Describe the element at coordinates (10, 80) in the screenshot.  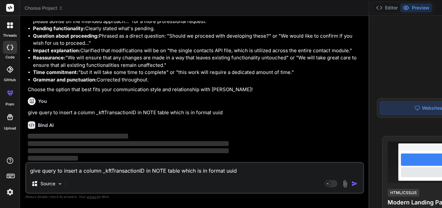
I see `label: GitHub` at that location.